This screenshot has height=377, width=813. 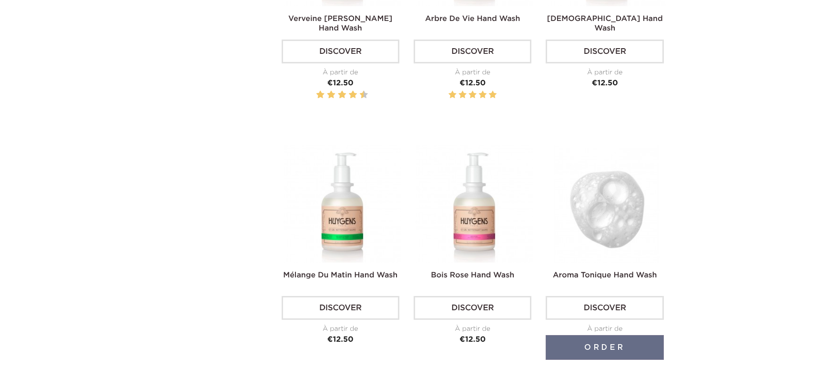 I want to click on button: Order, so click(x=604, y=347).